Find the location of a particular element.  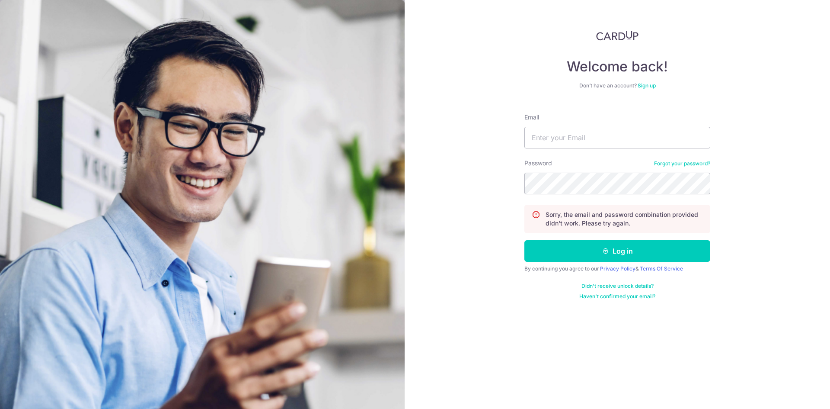

a: Forgot your password? is located at coordinates (682, 163).